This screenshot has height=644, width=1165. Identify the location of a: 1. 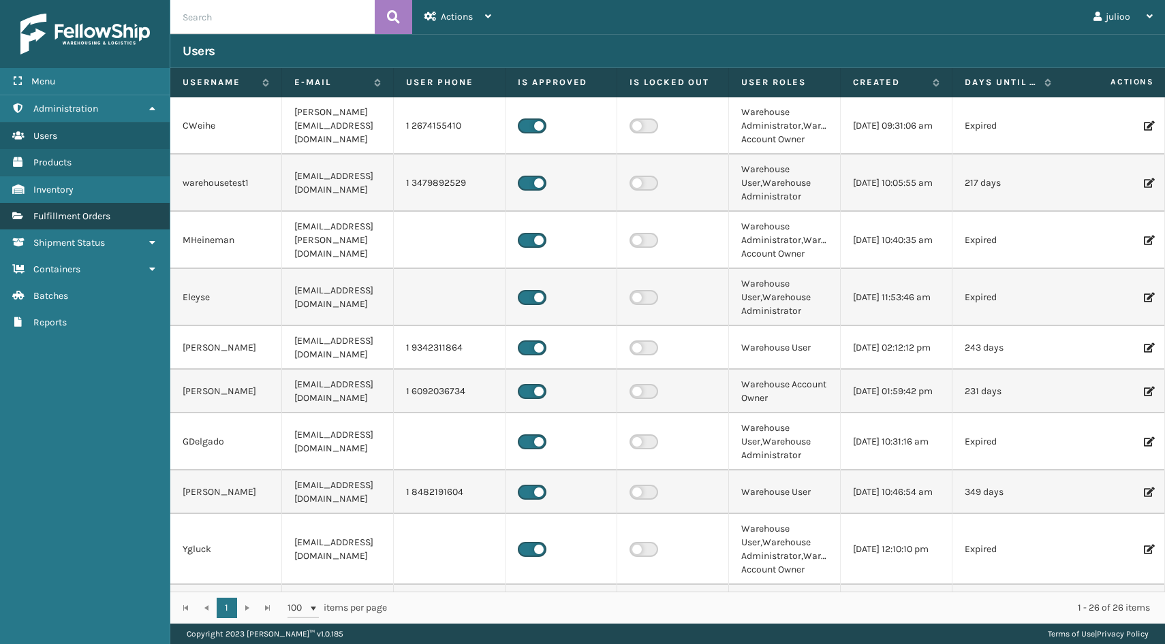
(227, 608).